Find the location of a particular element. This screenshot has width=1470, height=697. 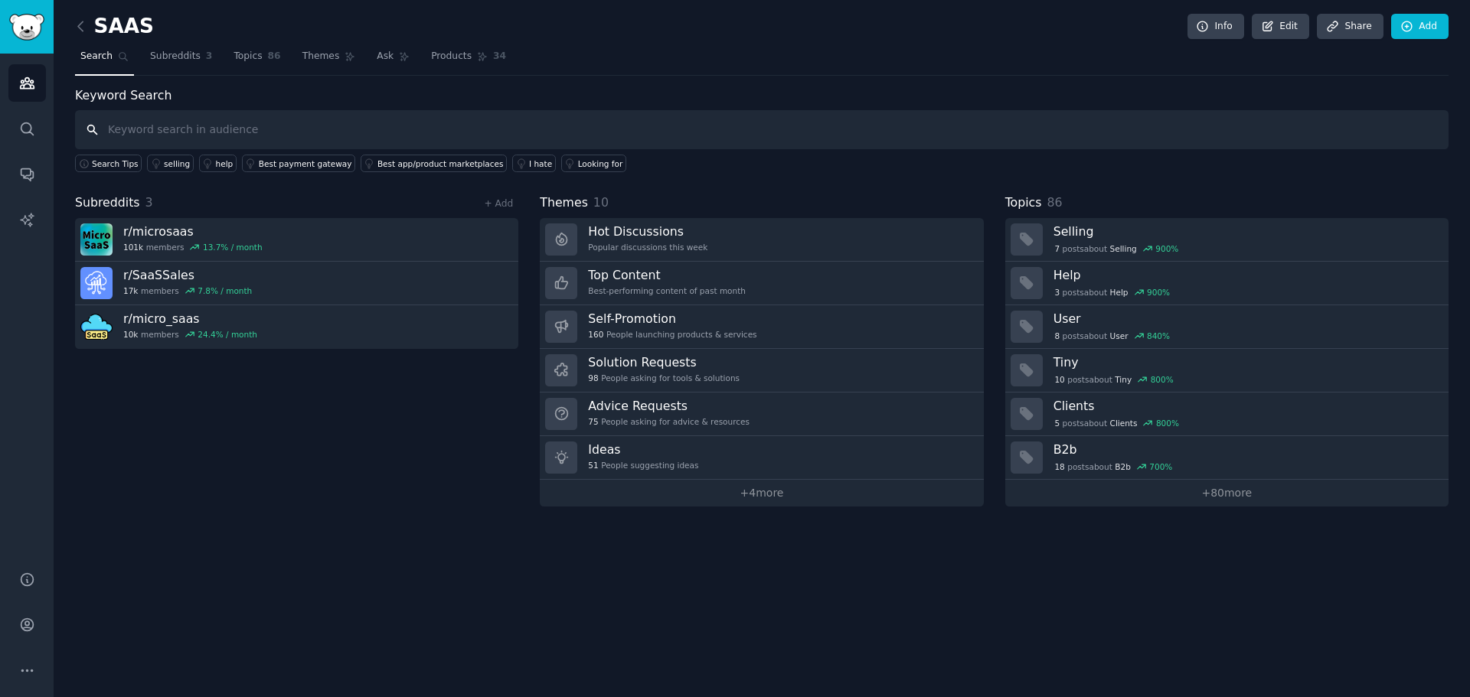

span: 5 is located at coordinates (1057, 423).